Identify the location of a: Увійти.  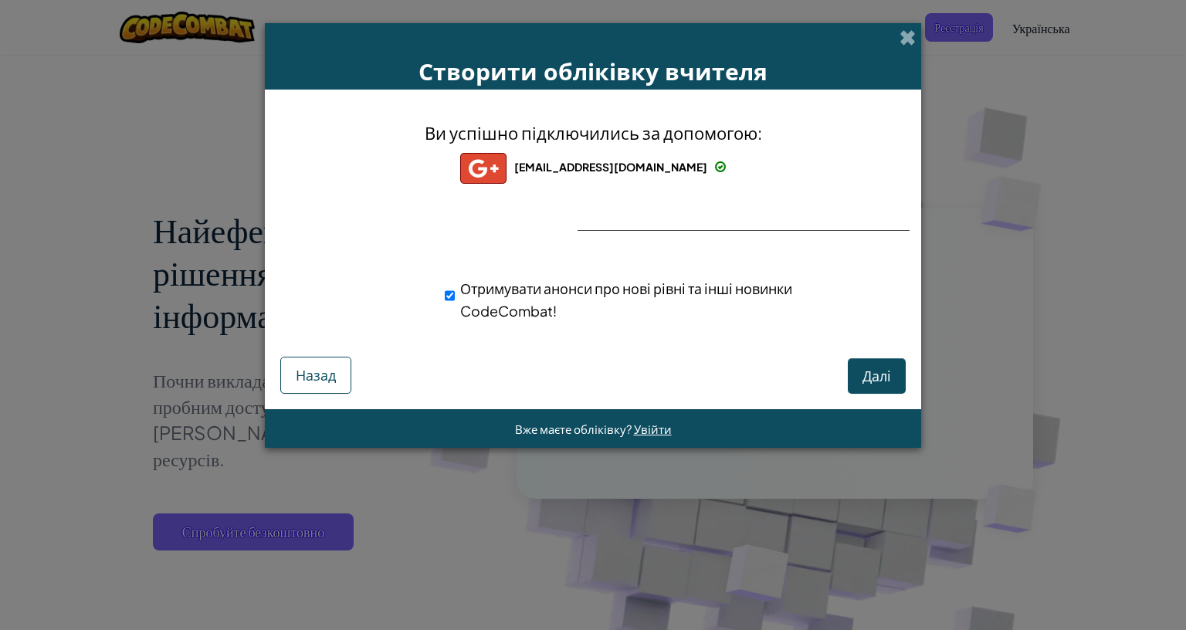
(653, 429).